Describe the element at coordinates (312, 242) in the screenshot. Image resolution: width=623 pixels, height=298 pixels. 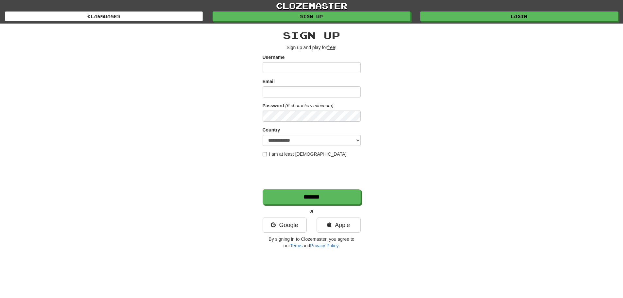
I see `p: By signing in to Clozemaster, you agree to our and .` at that location.